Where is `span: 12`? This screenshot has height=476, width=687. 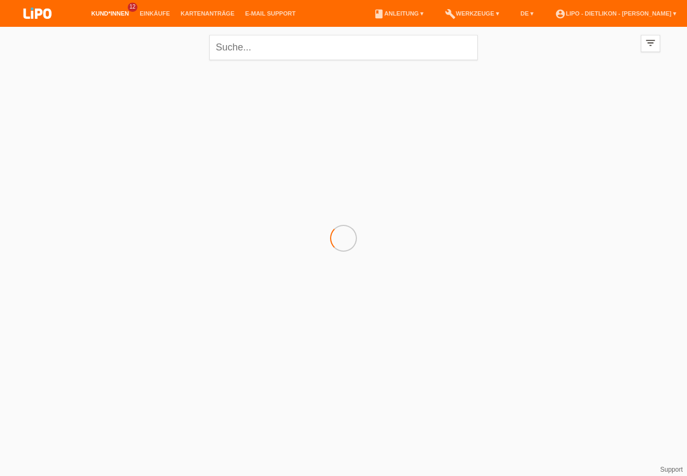
span: 12 is located at coordinates (133, 7).